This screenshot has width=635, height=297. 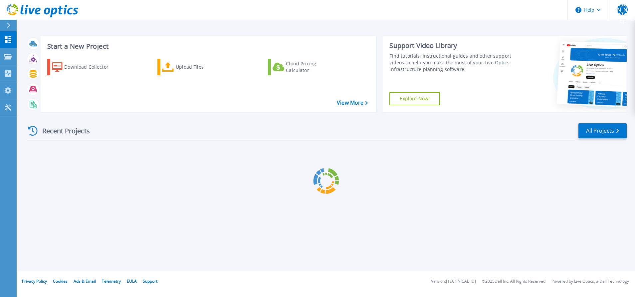 What do you see at coordinates (603, 131) in the screenshot?
I see `a: All Projects` at bounding box center [603, 131].